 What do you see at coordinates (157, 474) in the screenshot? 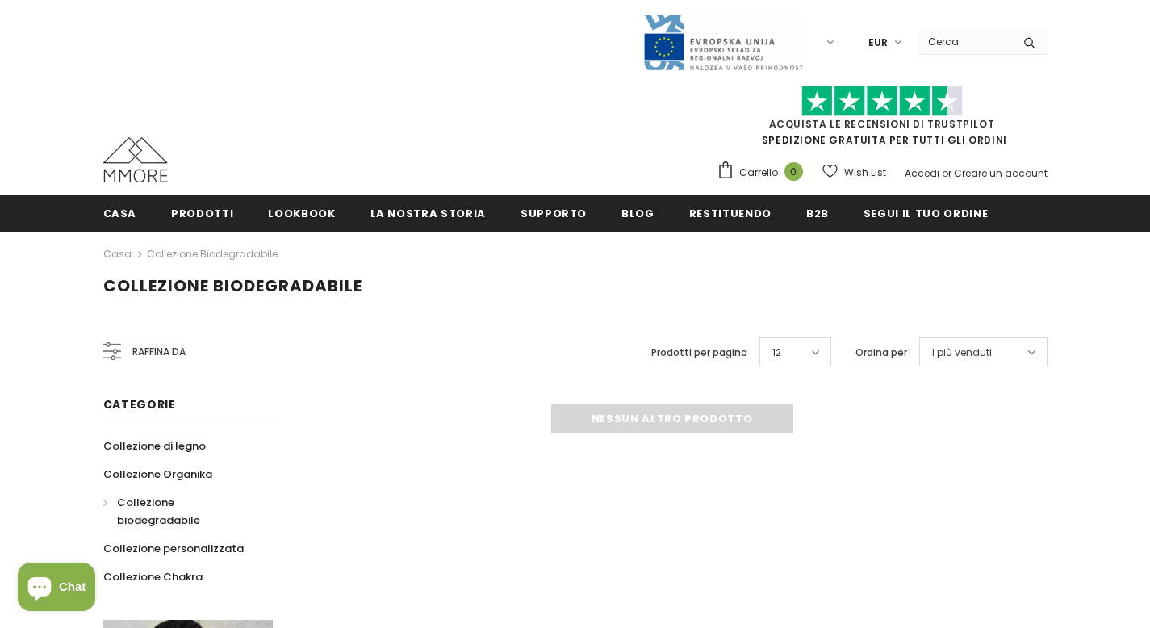
I see `span: Collezione Organika` at bounding box center [157, 474].